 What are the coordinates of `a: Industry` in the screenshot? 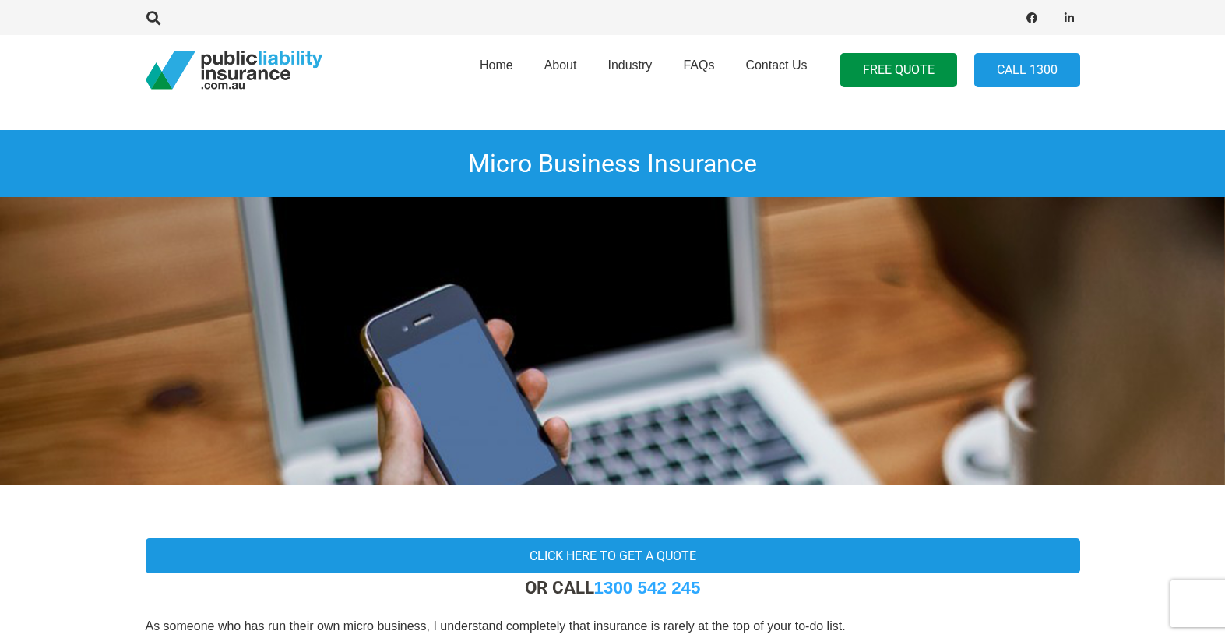 It's located at (629, 70).